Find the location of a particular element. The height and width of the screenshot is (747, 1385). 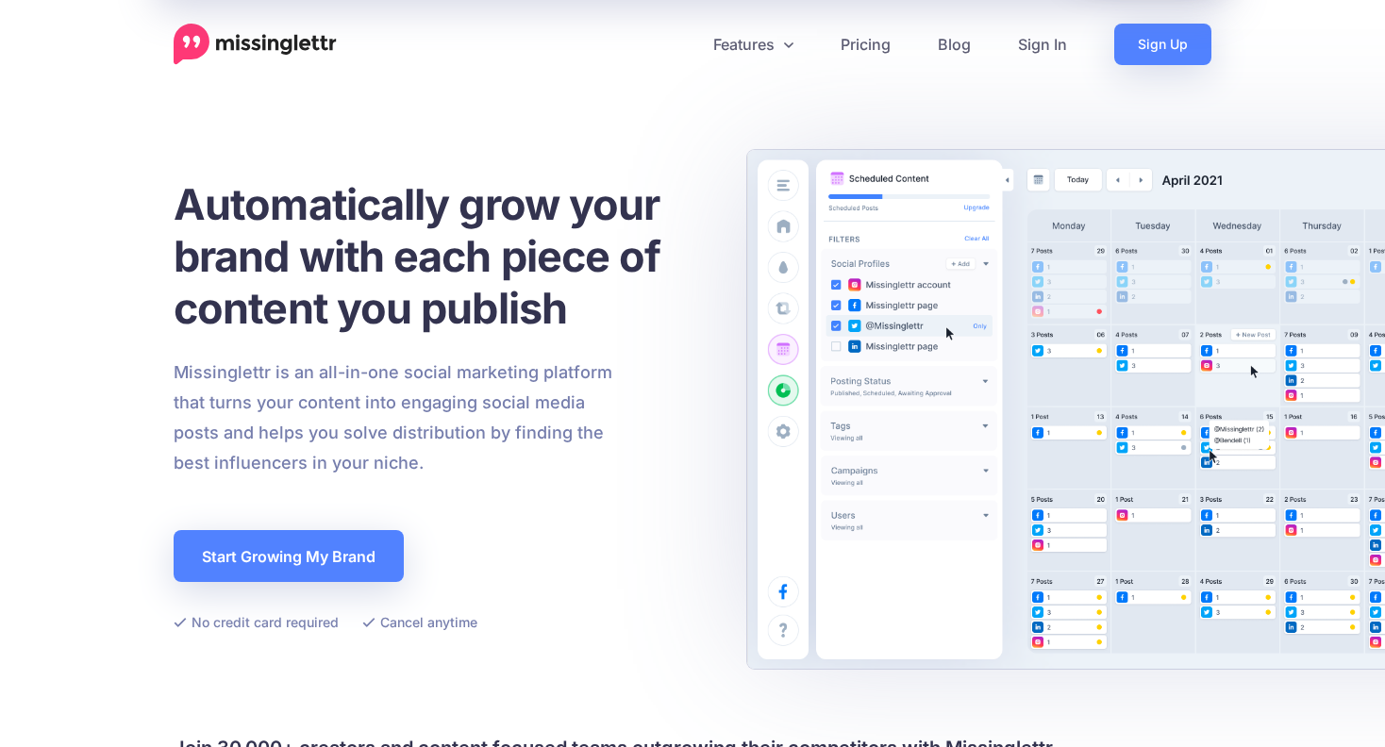

a: Features is located at coordinates (753, 44).